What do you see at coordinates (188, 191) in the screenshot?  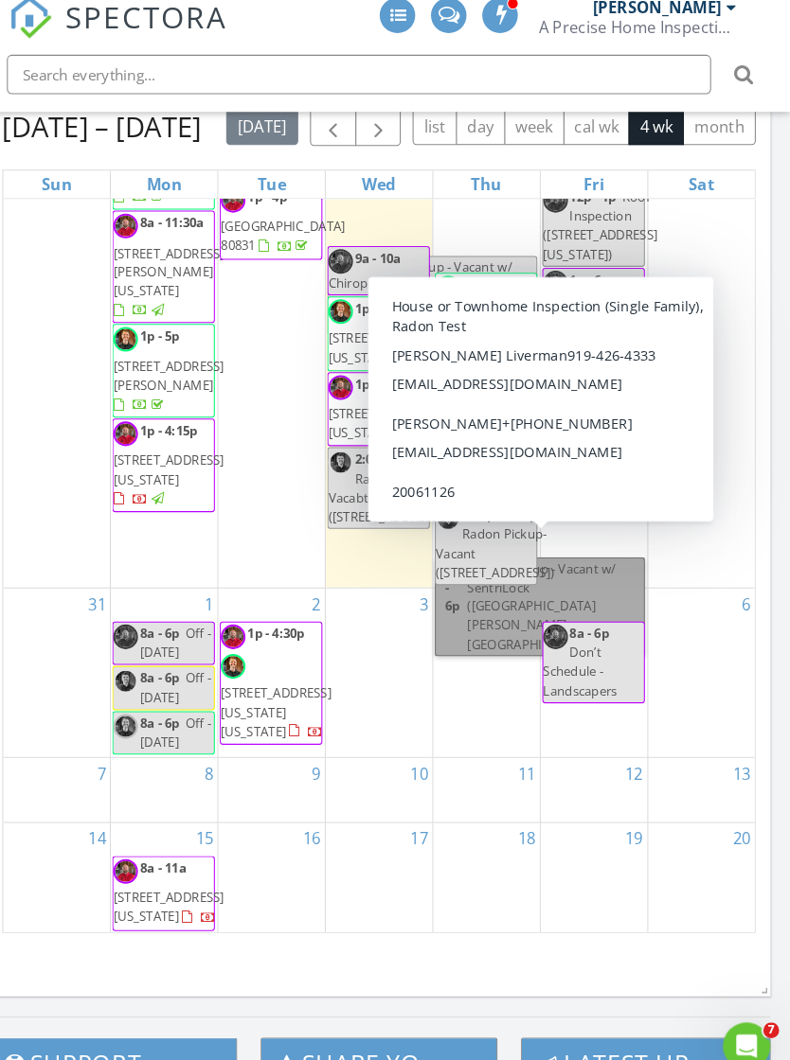 I see `a: Monday` at bounding box center [188, 191].